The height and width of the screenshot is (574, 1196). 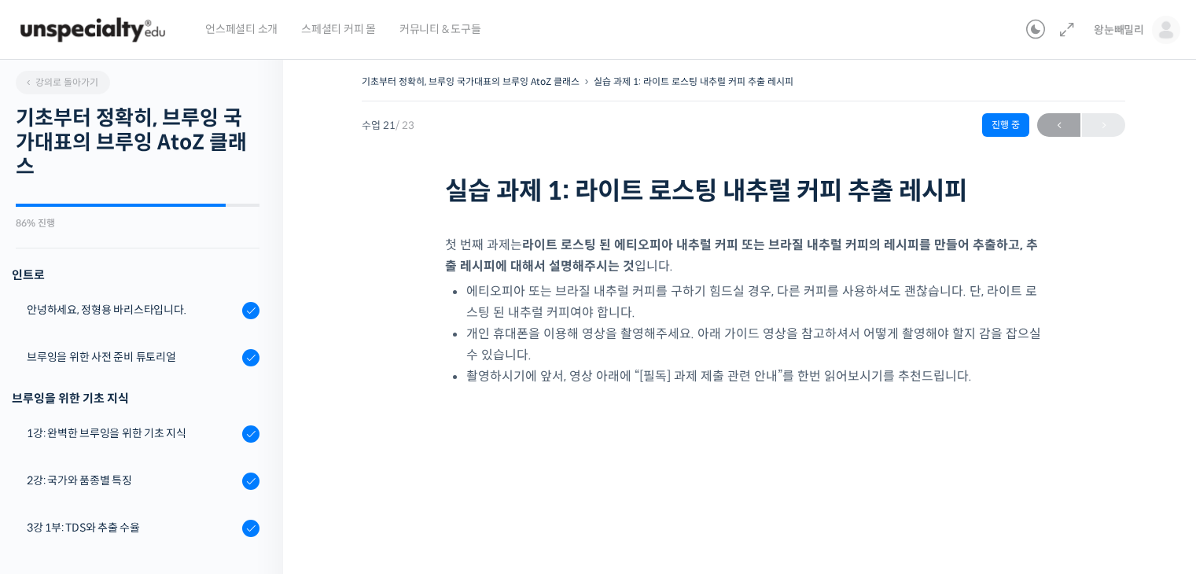 I want to click on div: 진행 중, so click(x=1005, y=125).